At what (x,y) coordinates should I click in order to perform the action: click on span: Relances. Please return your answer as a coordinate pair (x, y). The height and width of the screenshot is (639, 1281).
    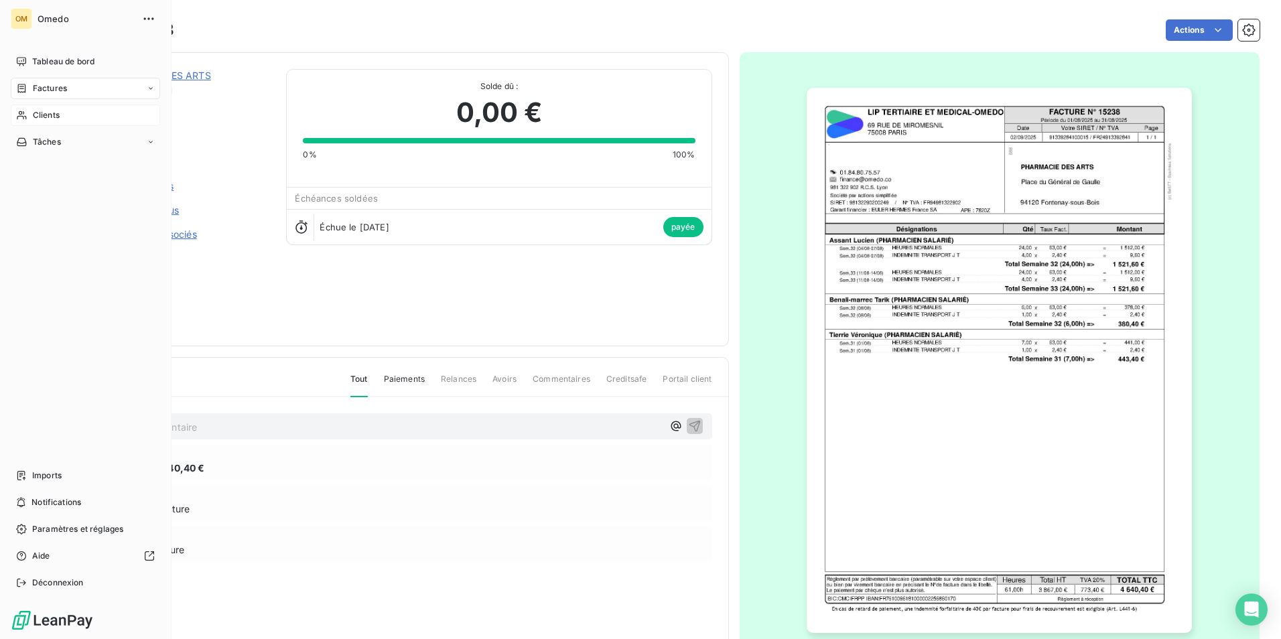
    Looking at the image, I should click on (458, 385).